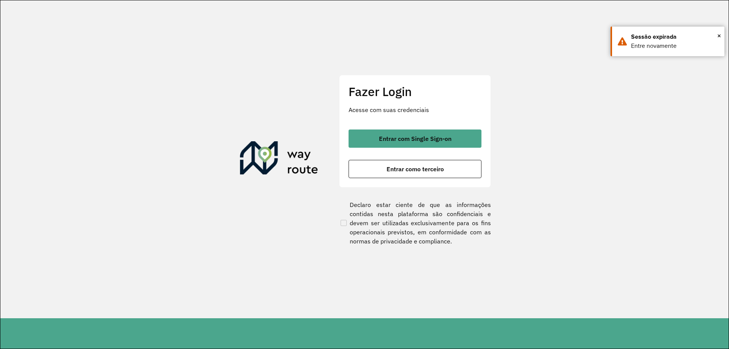 Image resolution: width=729 pixels, height=349 pixels. I want to click on div: Sessão expirada, so click(675, 37).